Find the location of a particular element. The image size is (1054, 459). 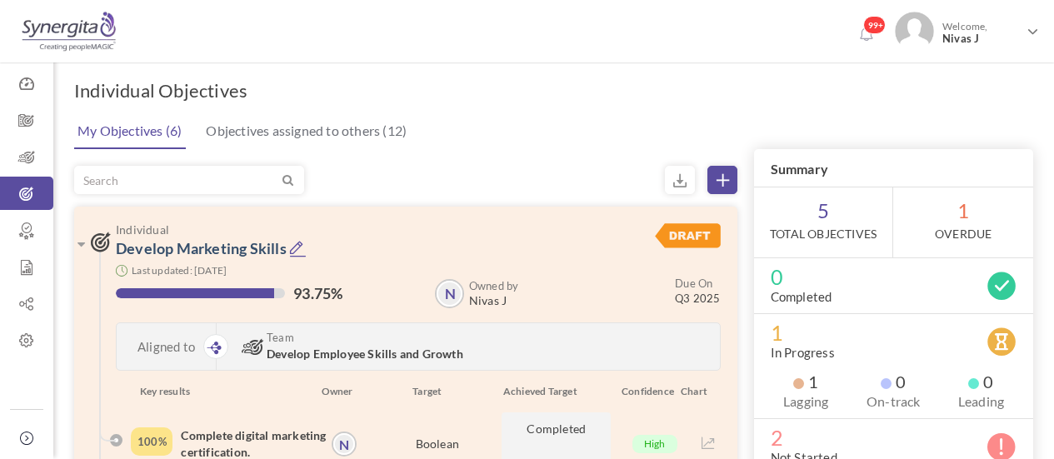

div: Key results is located at coordinates (219, 392).